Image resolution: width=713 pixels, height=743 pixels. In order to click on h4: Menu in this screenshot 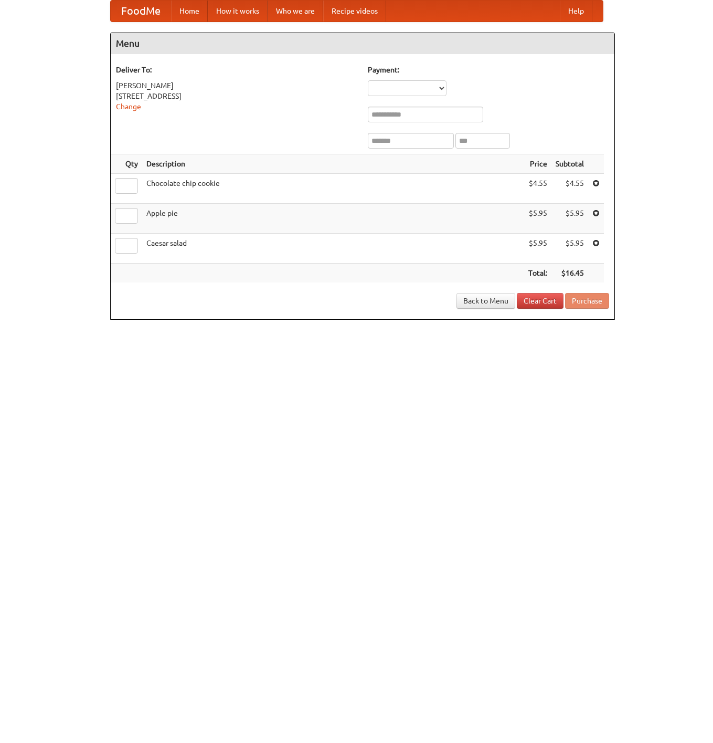, I will do `click(363, 44)`.